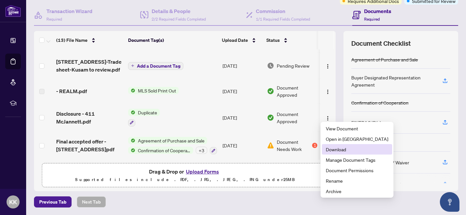 This screenshot has height=215, width=466. I want to click on span: View Document, so click(357, 129).